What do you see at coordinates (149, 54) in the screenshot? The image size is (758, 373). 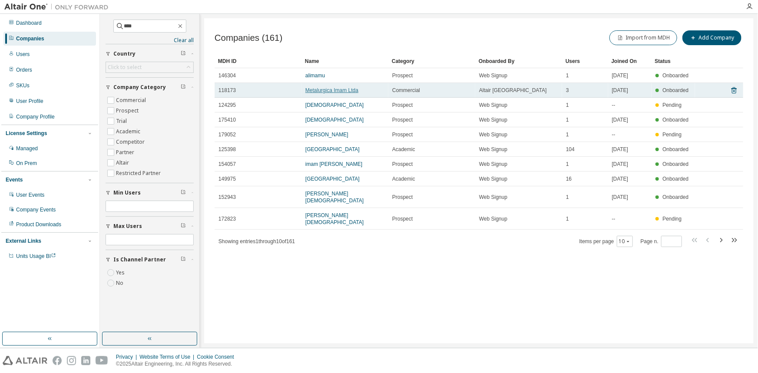 I see `button: Country` at bounding box center [149, 54].